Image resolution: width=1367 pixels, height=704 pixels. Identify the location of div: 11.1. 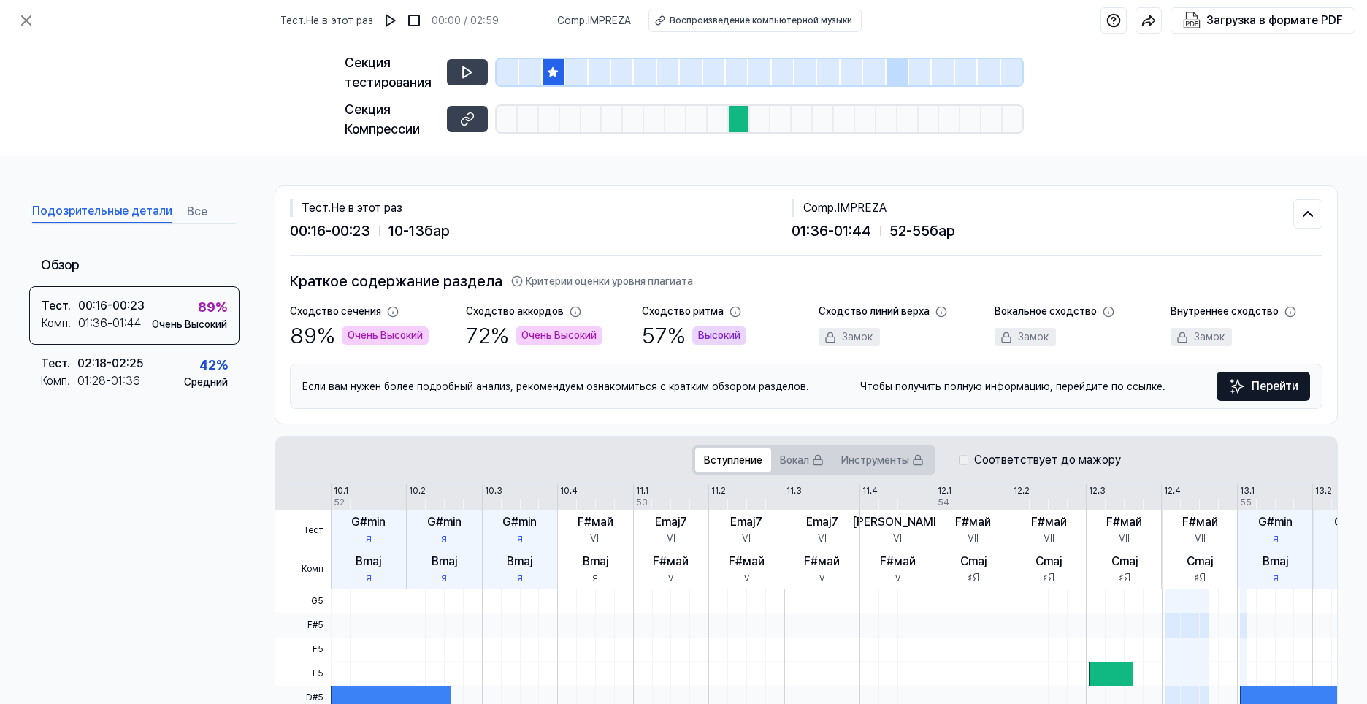
(642, 491).